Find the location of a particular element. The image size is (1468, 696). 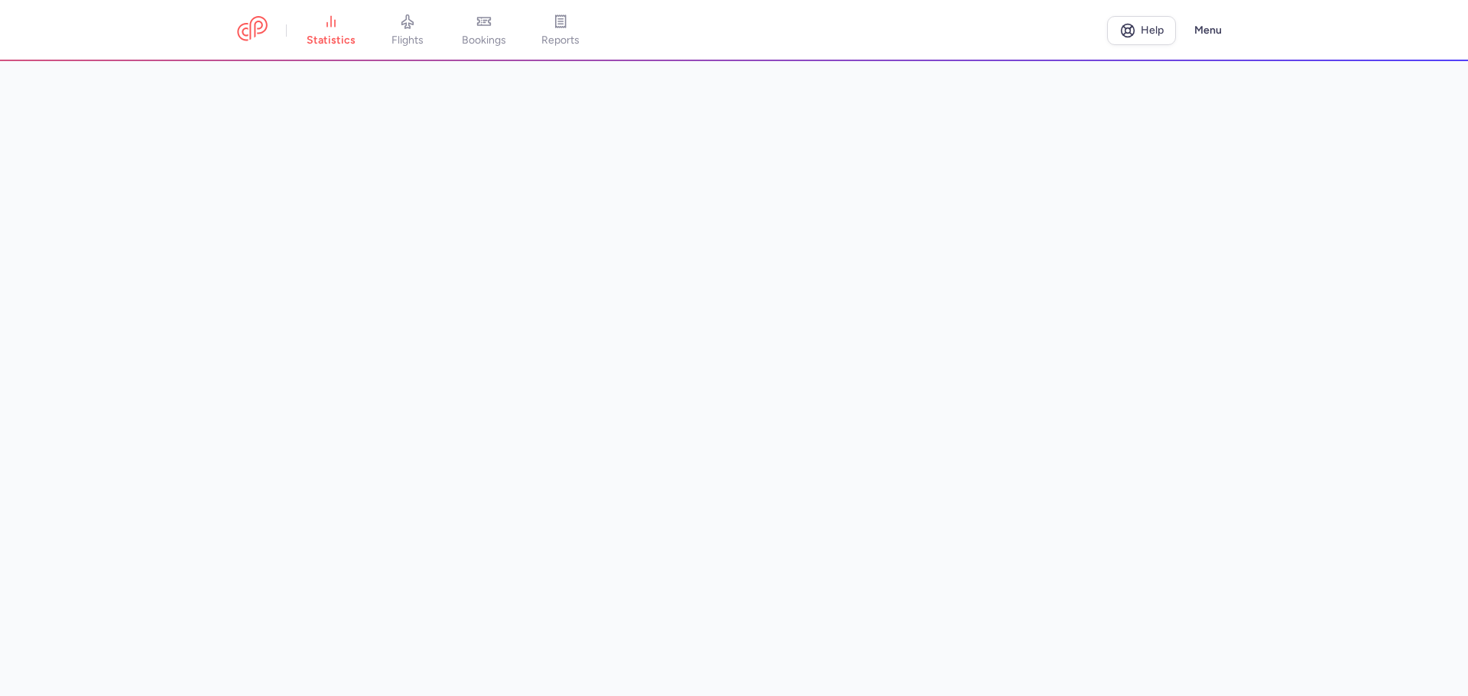

a: reports is located at coordinates (560, 31).